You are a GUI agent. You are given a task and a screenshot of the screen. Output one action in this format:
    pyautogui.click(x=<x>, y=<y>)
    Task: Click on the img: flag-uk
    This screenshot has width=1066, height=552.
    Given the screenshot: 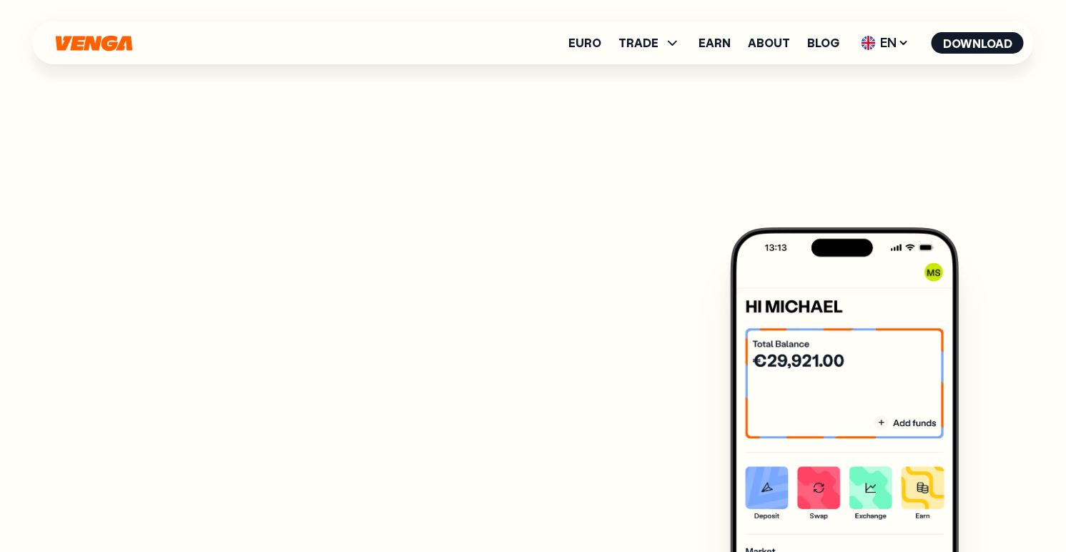 What is the action you would take?
    pyautogui.click(x=868, y=43)
    